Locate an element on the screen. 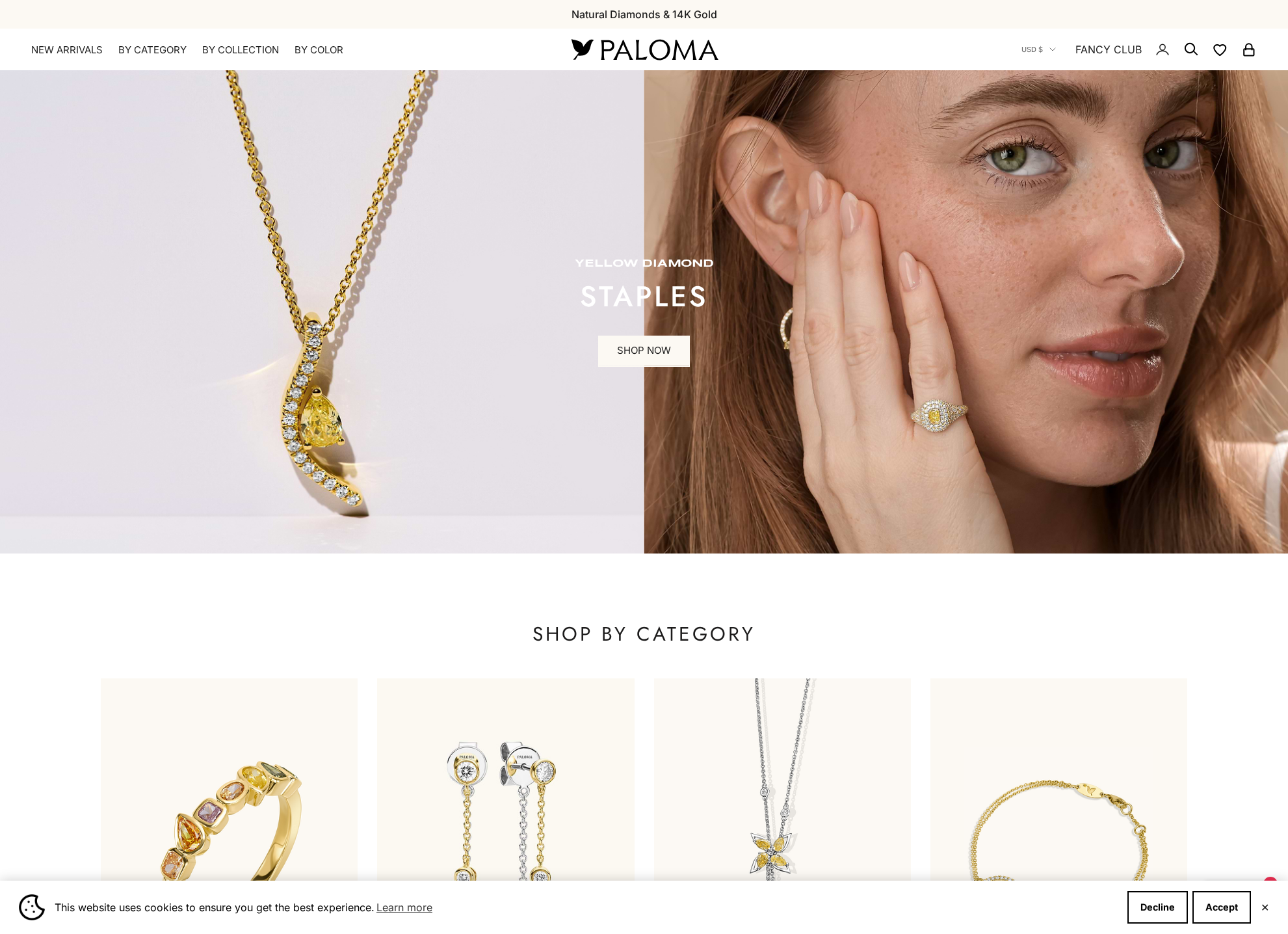  img: Cookie banner is located at coordinates (32, 907).